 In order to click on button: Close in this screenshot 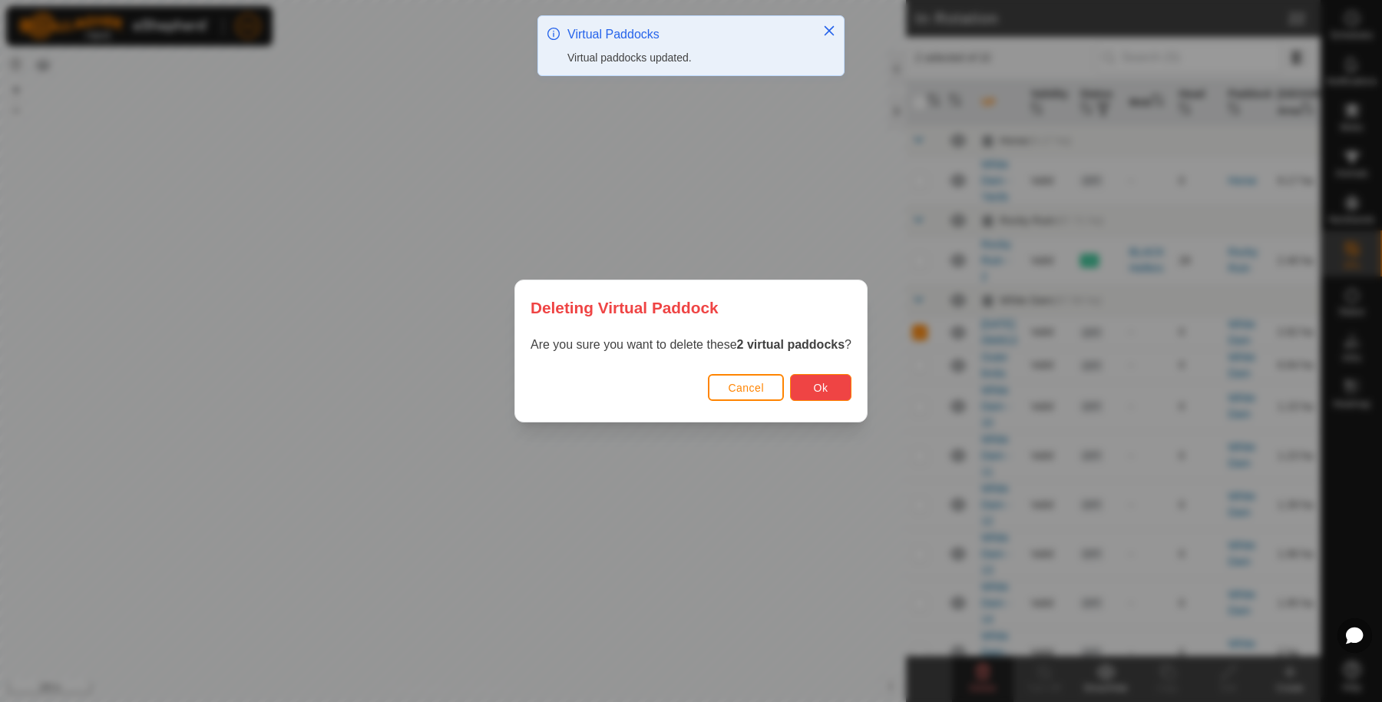, I will do `click(829, 31)`.